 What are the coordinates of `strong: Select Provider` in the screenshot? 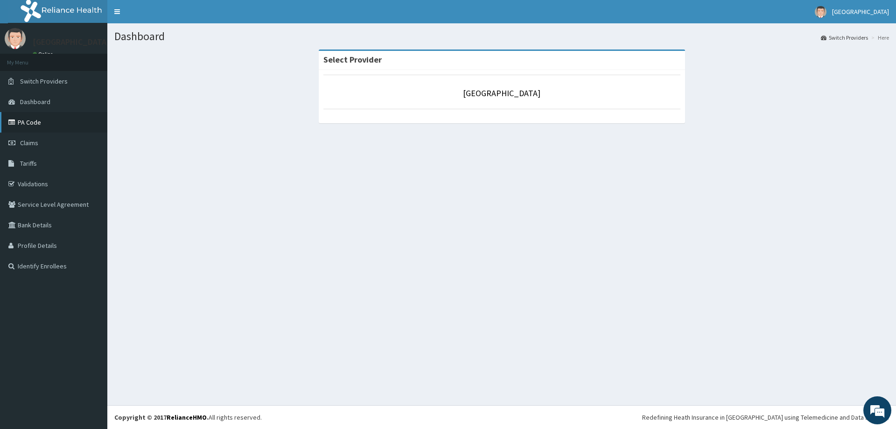 It's located at (352, 59).